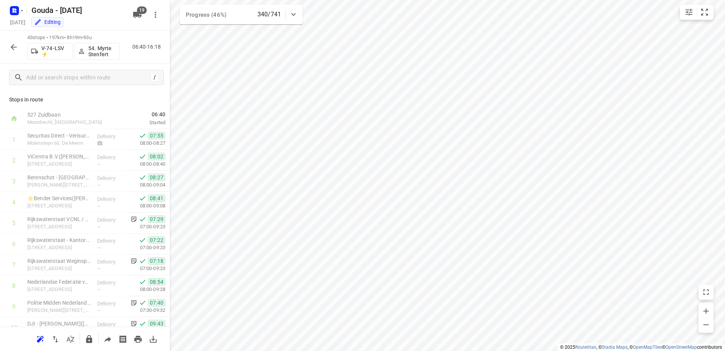 This screenshot has width=725, height=351. What do you see at coordinates (108, 338) in the screenshot?
I see `span: Share route` at bounding box center [108, 338].